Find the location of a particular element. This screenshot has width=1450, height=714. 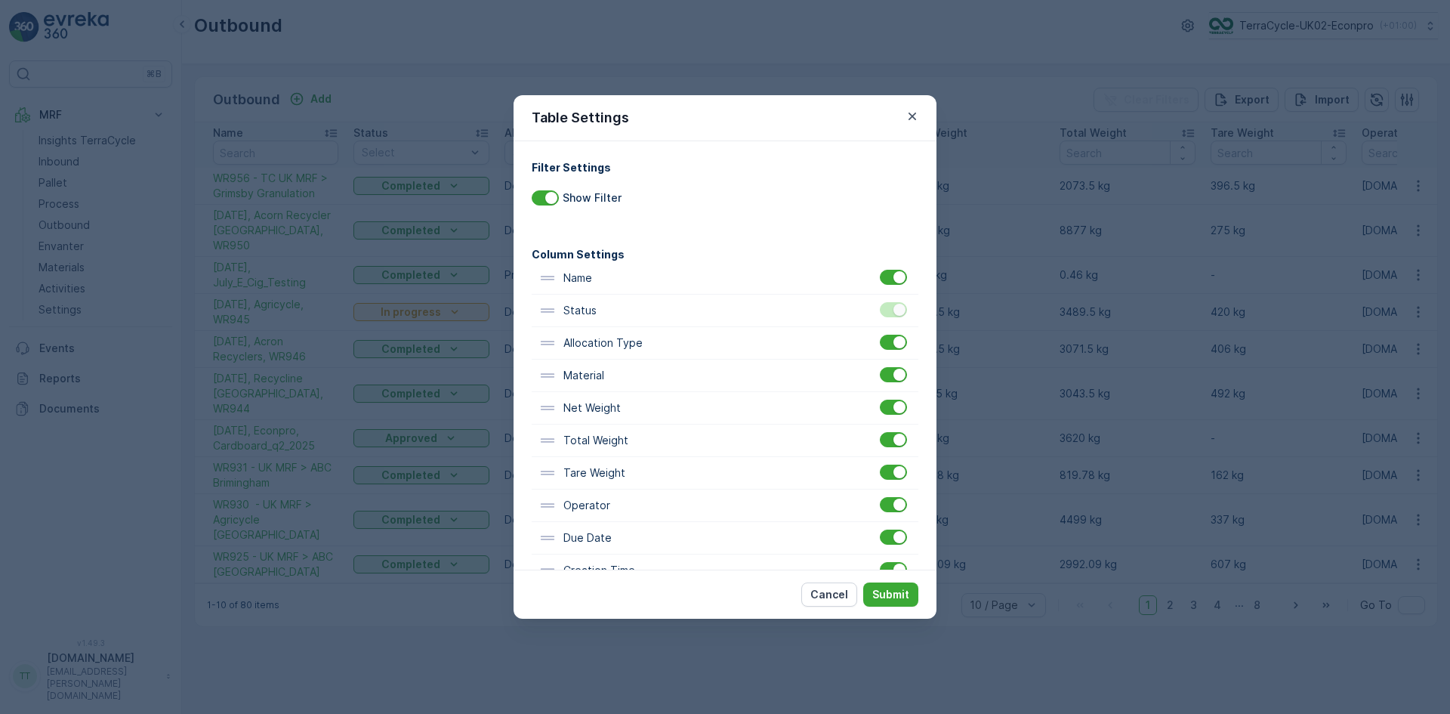

div: Total Weight is located at coordinates (725, 440).